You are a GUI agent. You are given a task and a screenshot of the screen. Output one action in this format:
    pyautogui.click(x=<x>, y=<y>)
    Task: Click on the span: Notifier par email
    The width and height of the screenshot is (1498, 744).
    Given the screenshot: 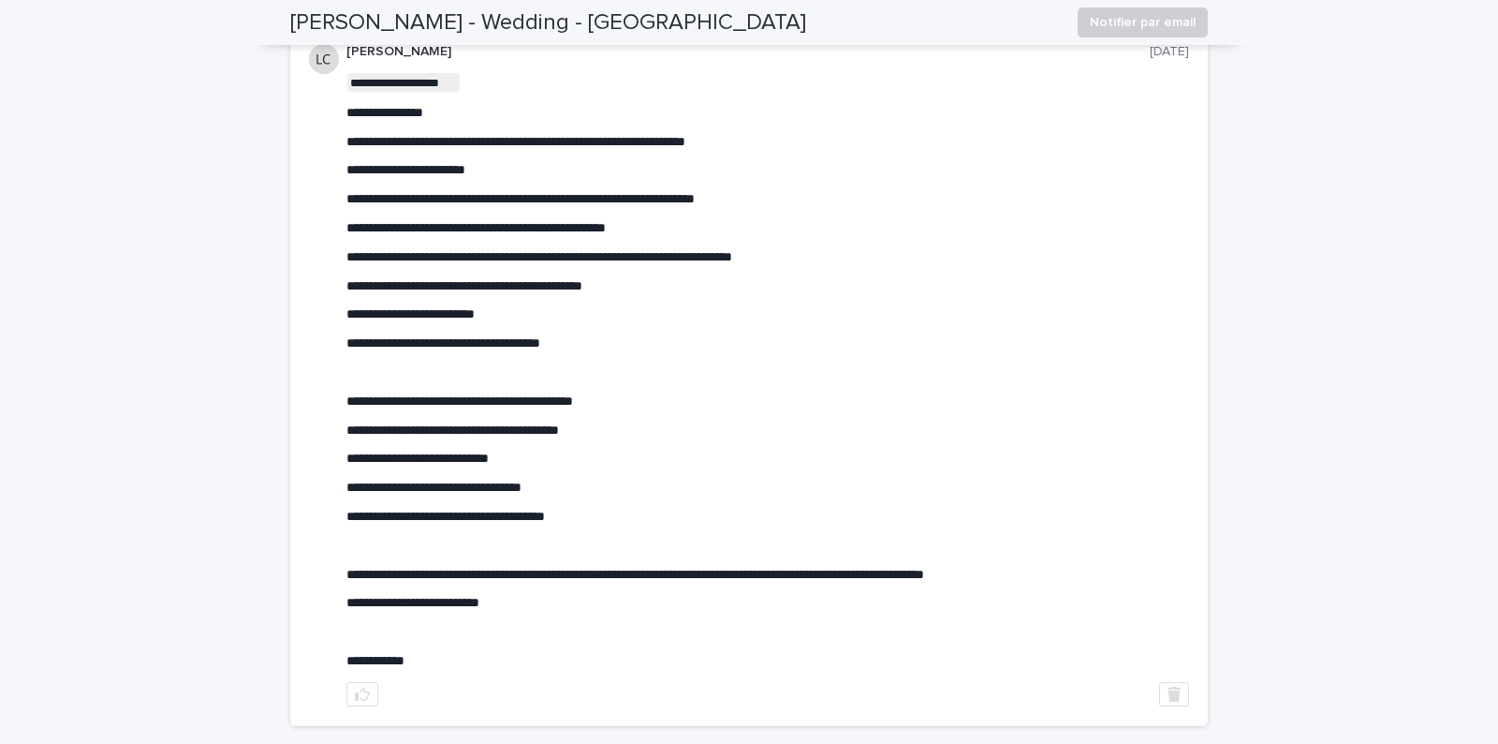 What is the action you would take?
    pyautogui.click(x=1142, y=22)
    